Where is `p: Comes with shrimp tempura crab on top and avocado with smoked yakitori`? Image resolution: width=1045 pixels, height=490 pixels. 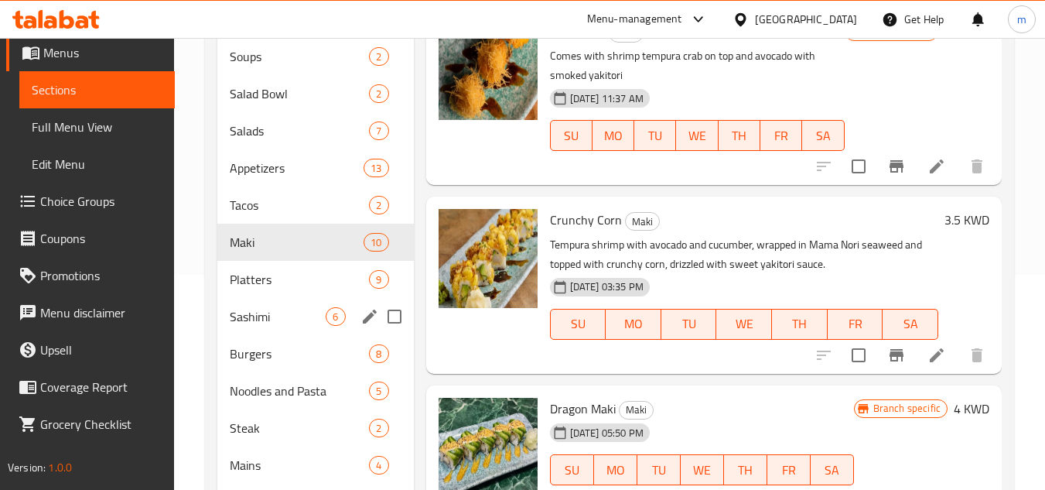
p: Comes with shrimp tempura crab on top and avocado with smoked yakitori is located at coordinates (697, 66).